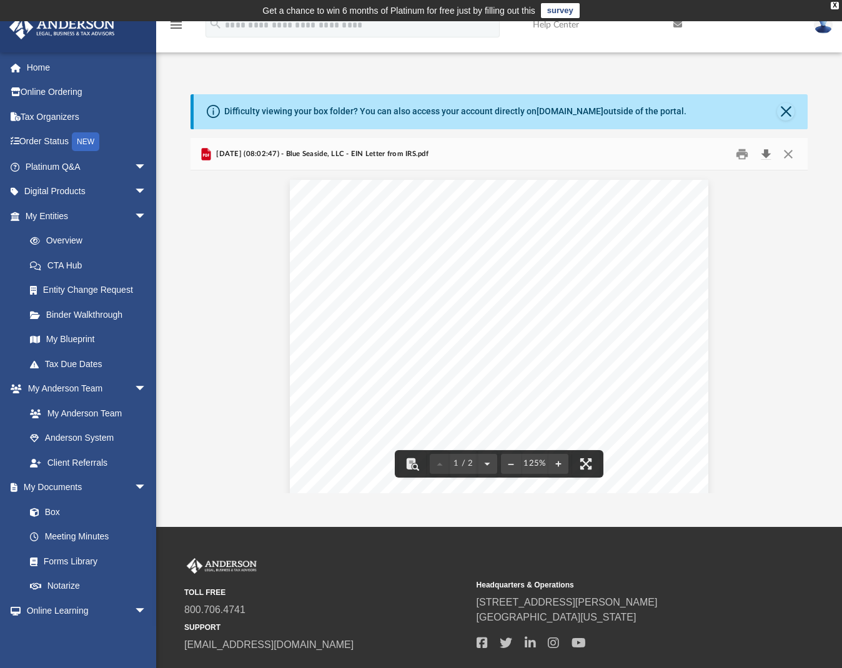 This screenshot has height=668, width=842. I want to click on a: My Blueprint, so click(88, 340).